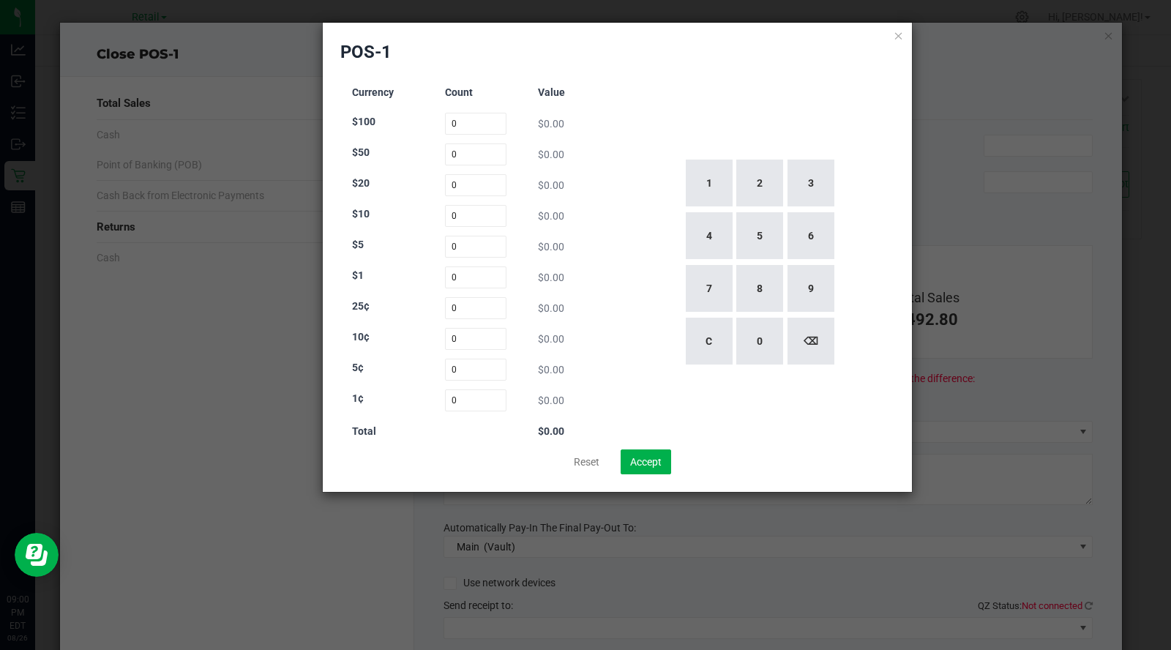 This screenshot has height=650, width=1171. Describe the element at coordinates (383, 431) in the screenshot. I see `h3: Total` at that location.